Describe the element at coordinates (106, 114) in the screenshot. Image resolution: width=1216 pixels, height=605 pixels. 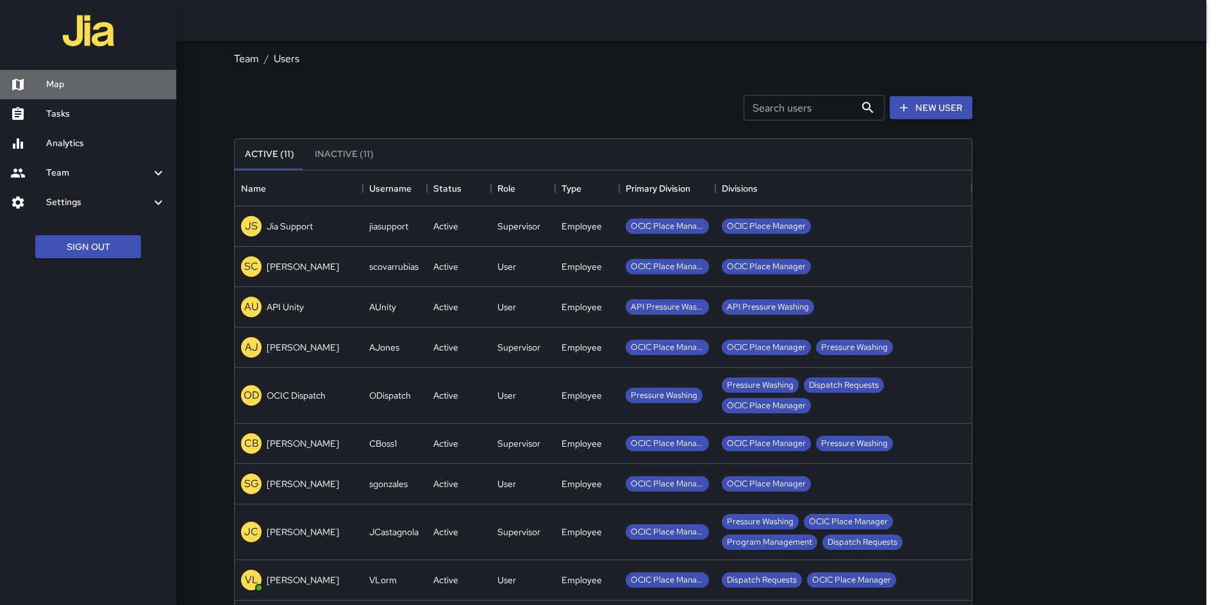
I see `h6: Tasks` at that location.